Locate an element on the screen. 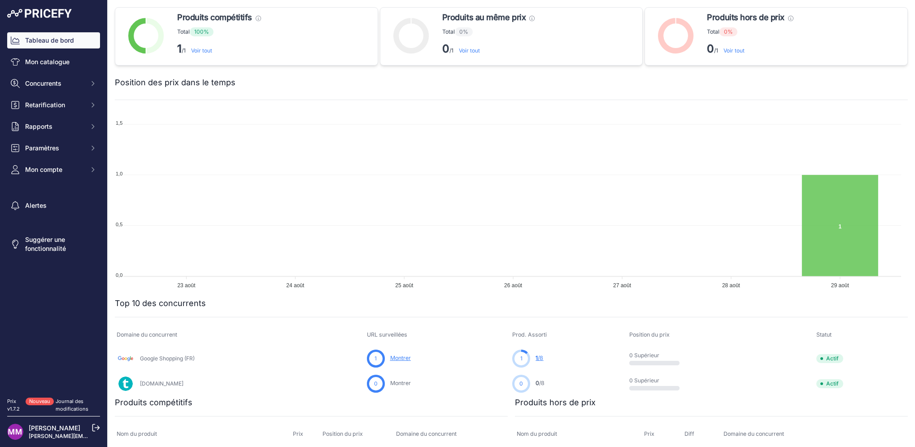 This screenshot has width=915, height=447. a: Google Shopping (FR) is located at coordinates (167, 358).